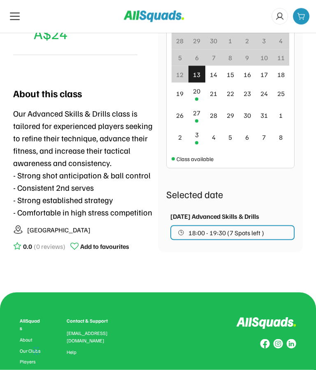 The width and height of the screenshot is (316, 370). What do you see at coordinates (180, 75) in the screenshot?
I see `div: 12` at bounding box center [180, 75].